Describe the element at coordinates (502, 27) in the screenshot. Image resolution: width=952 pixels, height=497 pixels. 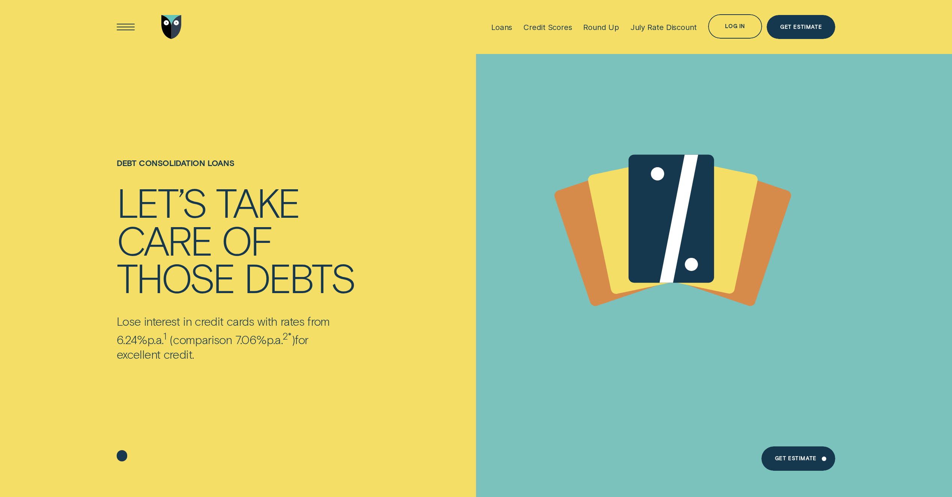
I see `div: Loans` at that location.